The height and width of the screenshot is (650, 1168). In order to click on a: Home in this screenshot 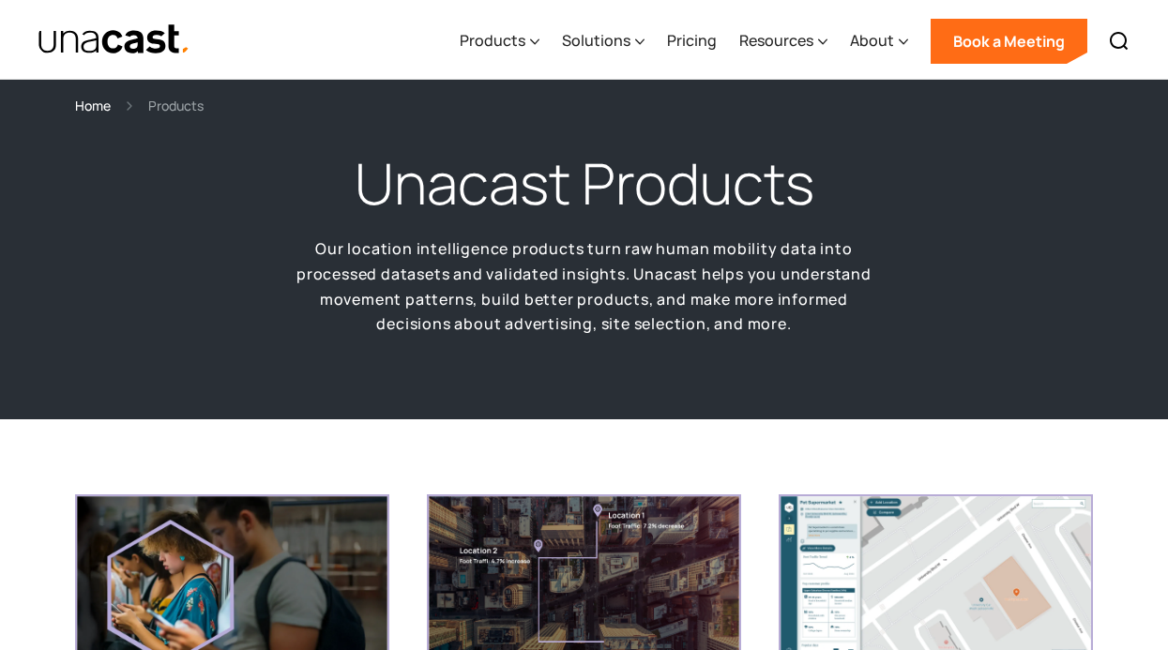, I will do `click(93, 105)`.